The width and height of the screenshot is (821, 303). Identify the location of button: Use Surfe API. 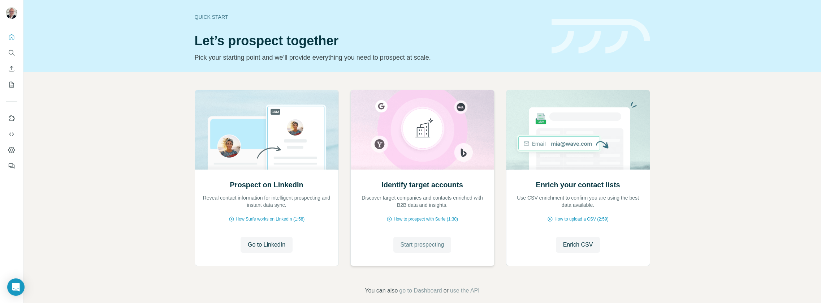
(12, 134).